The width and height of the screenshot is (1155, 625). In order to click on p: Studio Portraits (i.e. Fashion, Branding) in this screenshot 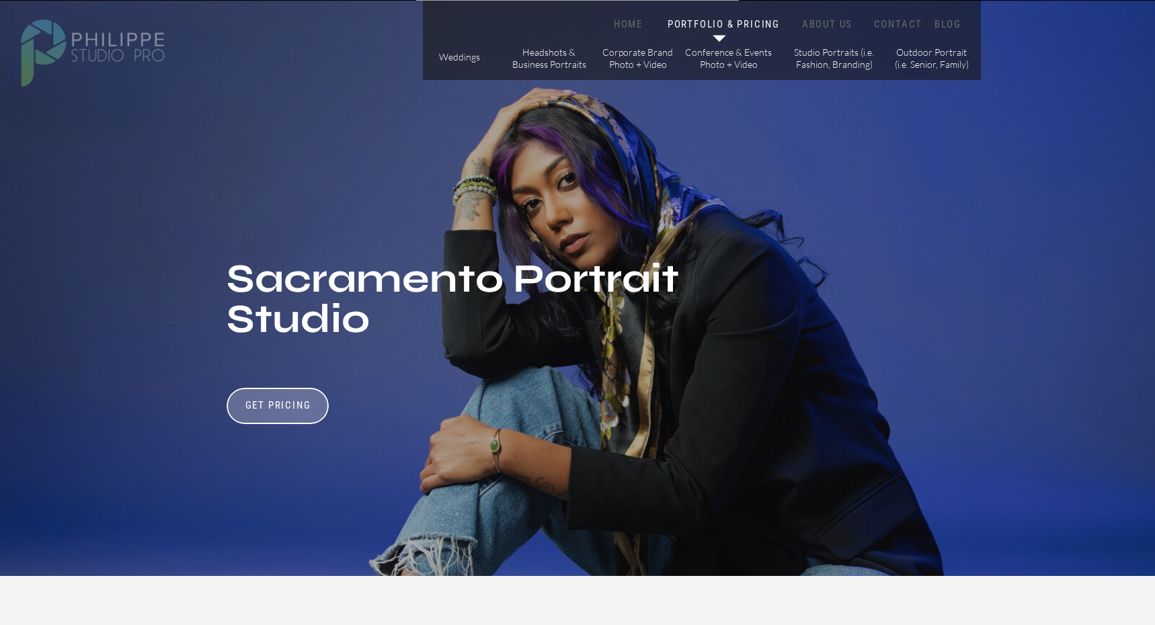, I will do `click(834, 58)`.